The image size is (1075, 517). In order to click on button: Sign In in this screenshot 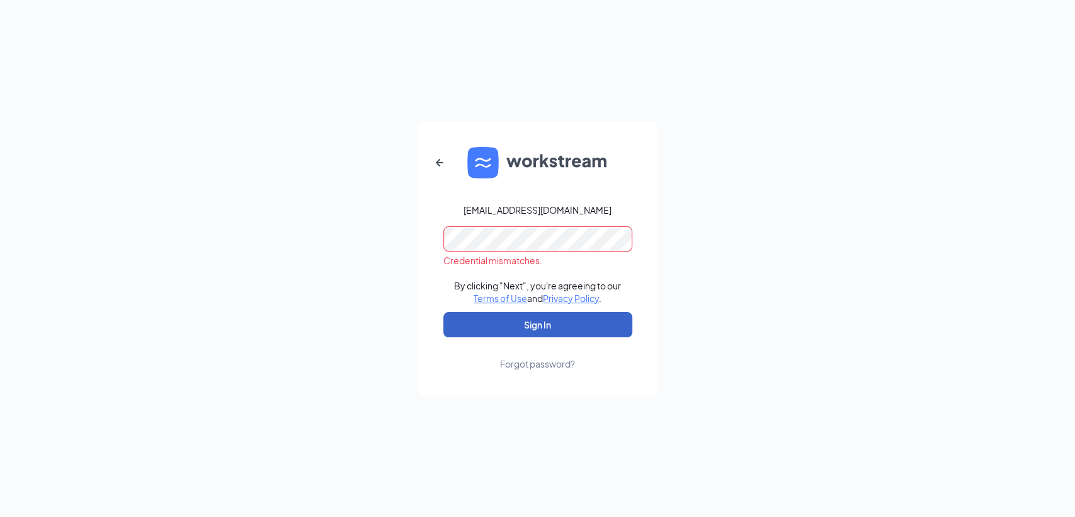, I will do `click(538, 324)`.